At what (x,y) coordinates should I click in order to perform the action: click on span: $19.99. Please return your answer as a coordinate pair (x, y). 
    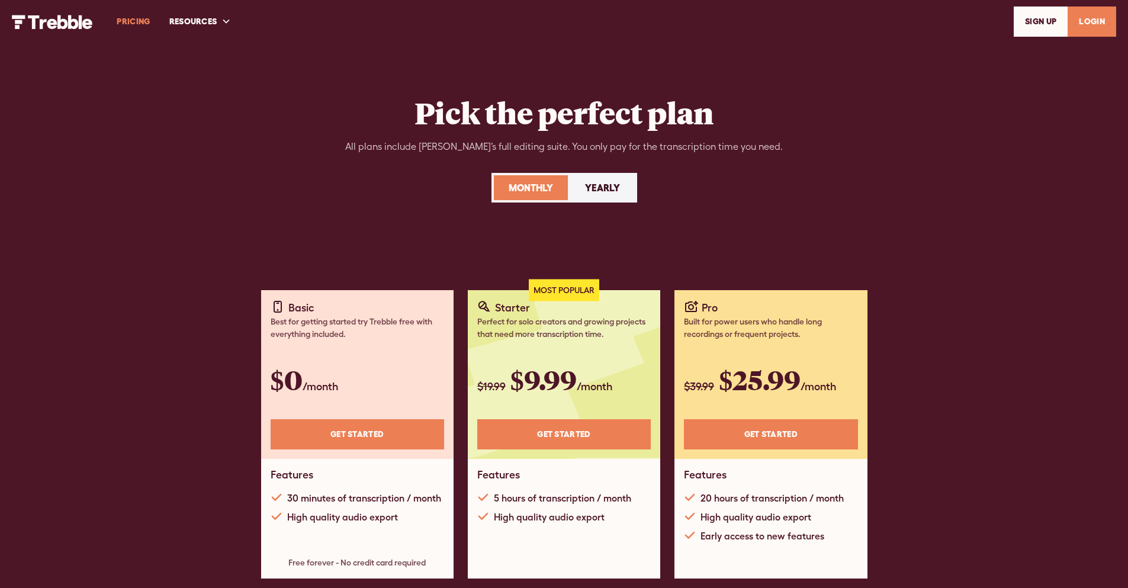
    Looking at the image, I should click on (492, 386).